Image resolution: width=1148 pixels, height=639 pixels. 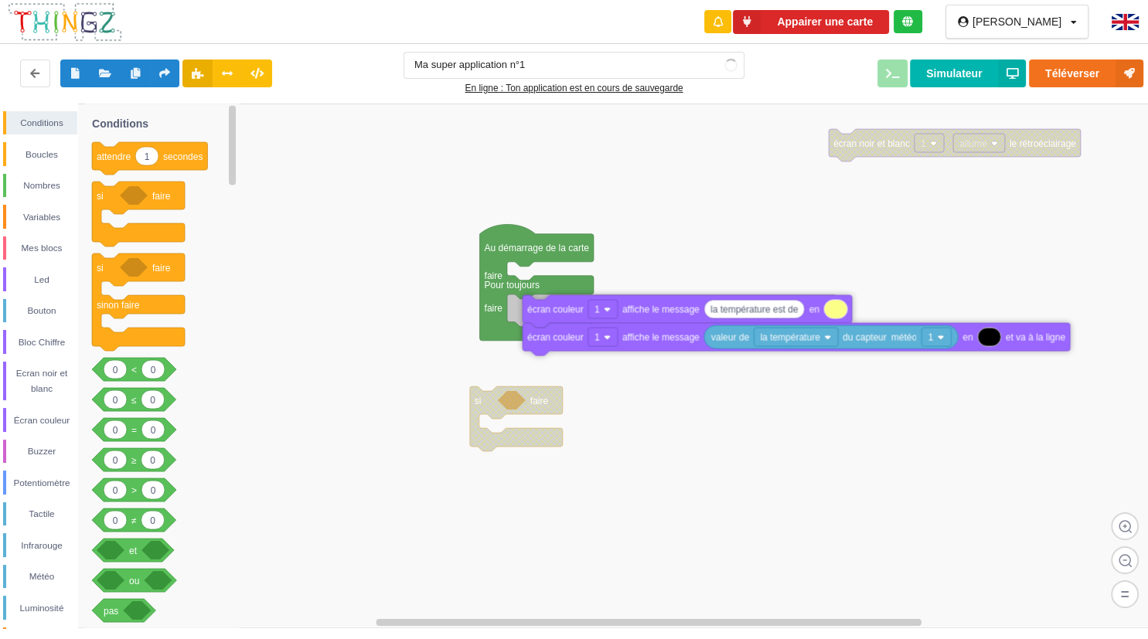 What do you see at coordinates (42, 546) in the screenshot?
I see `div: Infrarouge` at bounding box center [42, 546].